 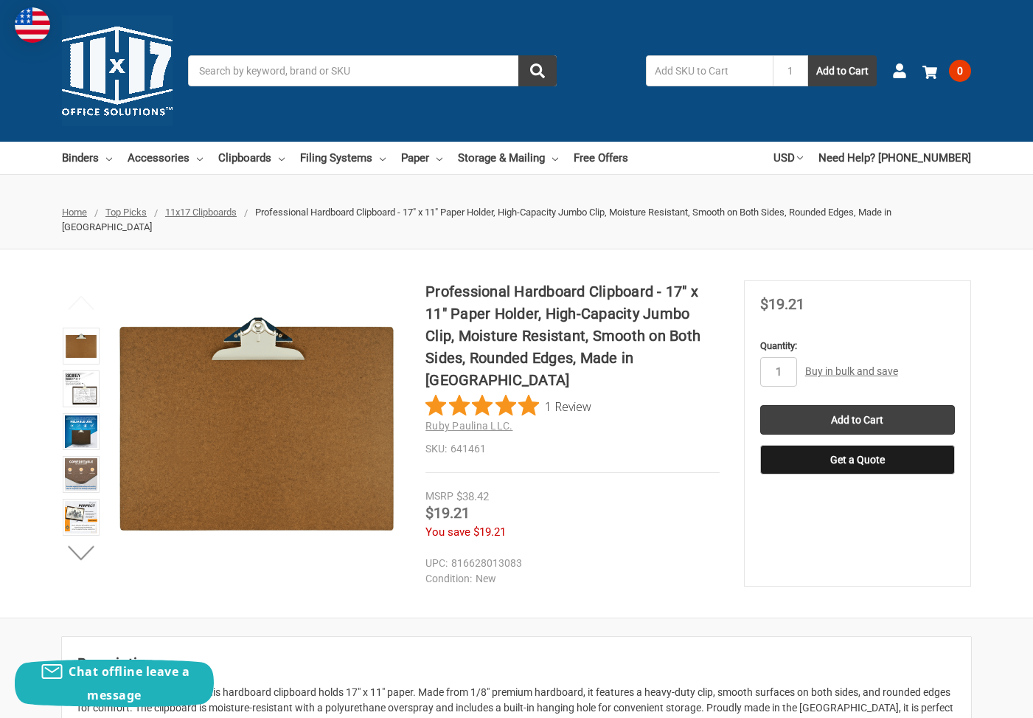 I want to click on span: 11x17 Clipboards, so click(x=201, y=212).